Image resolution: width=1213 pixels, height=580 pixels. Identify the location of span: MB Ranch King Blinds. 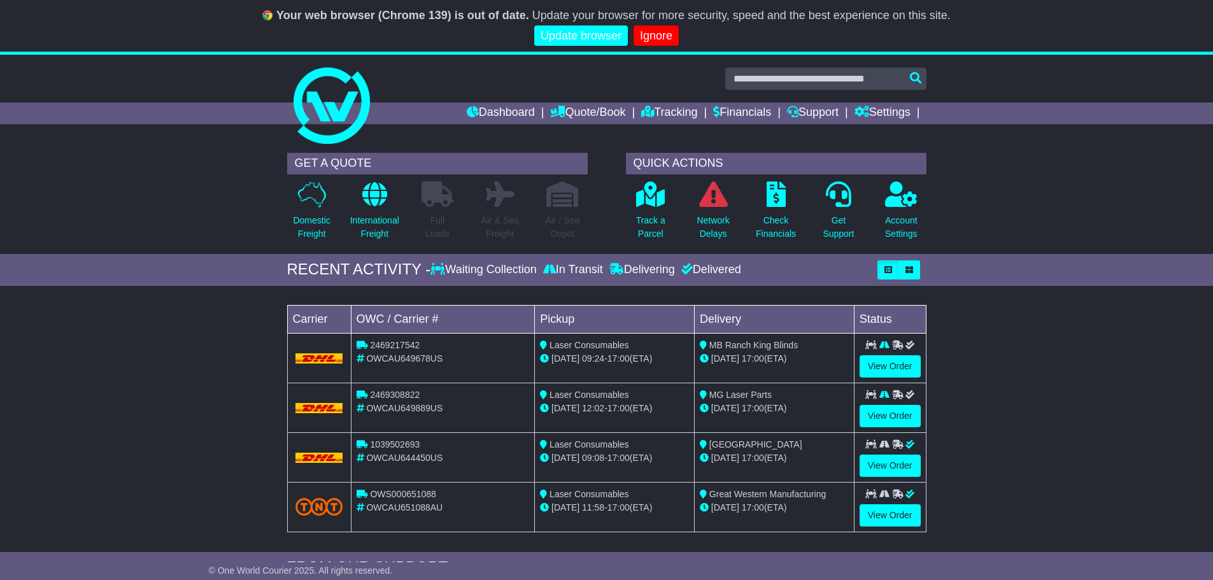
(753, 345).